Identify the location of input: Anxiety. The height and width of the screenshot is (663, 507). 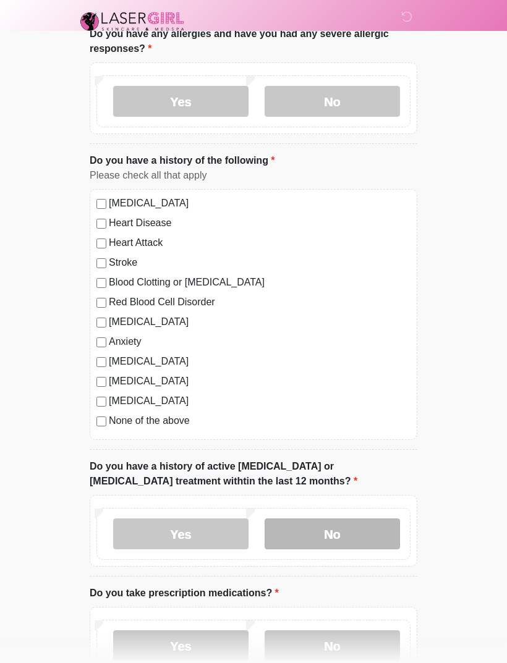
(101, 343).